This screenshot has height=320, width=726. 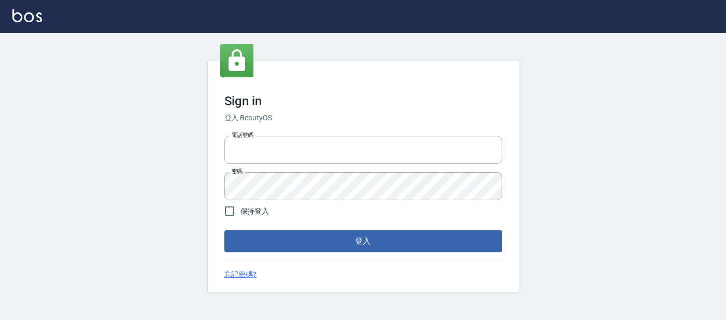 I want to click on a: 忘記密碼?, so click(x=240, y=274).